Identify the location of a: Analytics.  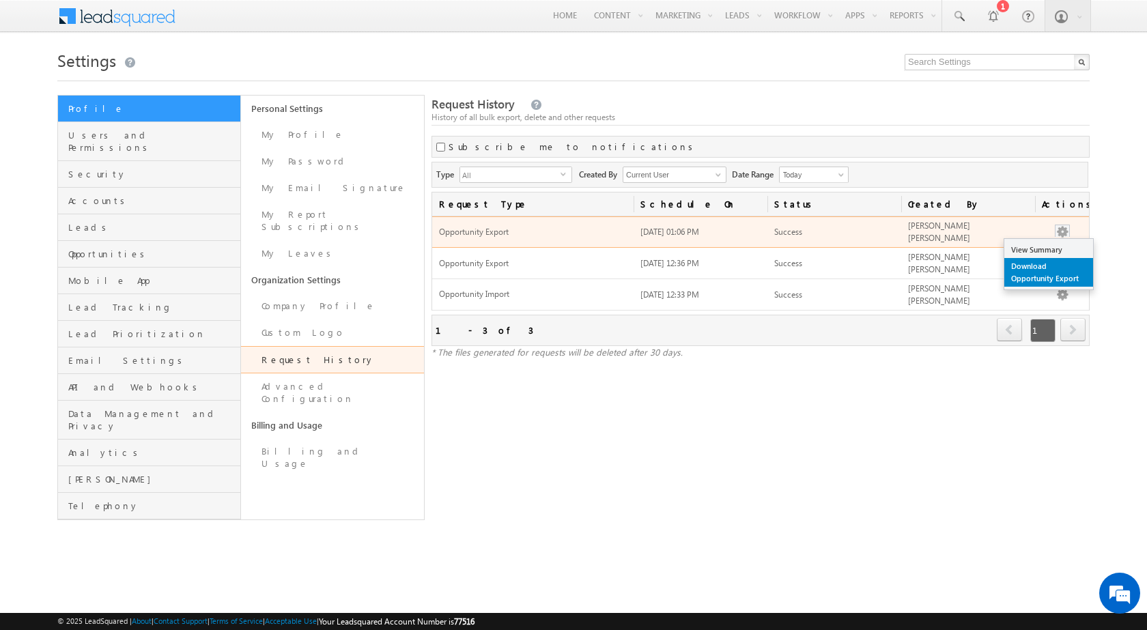
(149, 453).